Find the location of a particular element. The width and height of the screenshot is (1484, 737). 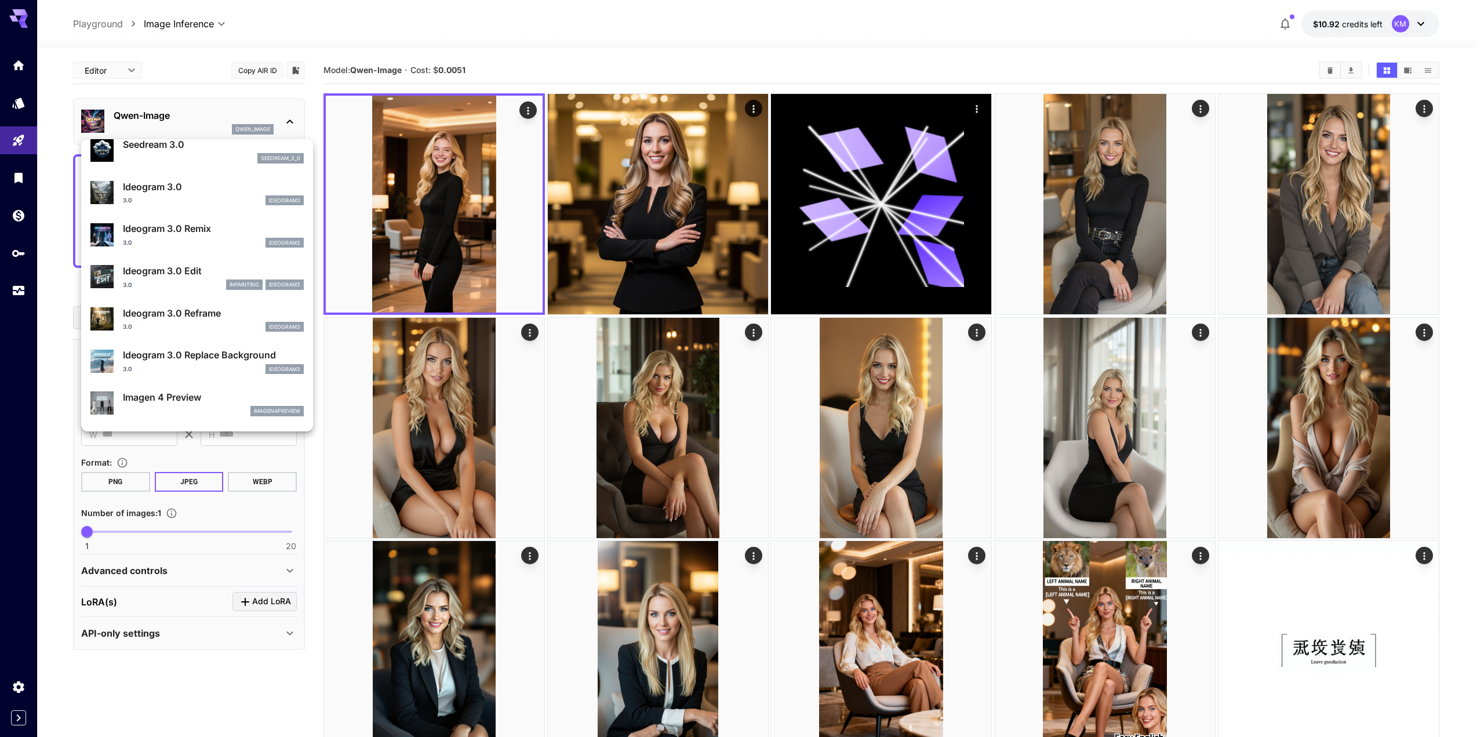

div: Seedream 3.0seedream_3_0 is located at coordinates (197, 150).